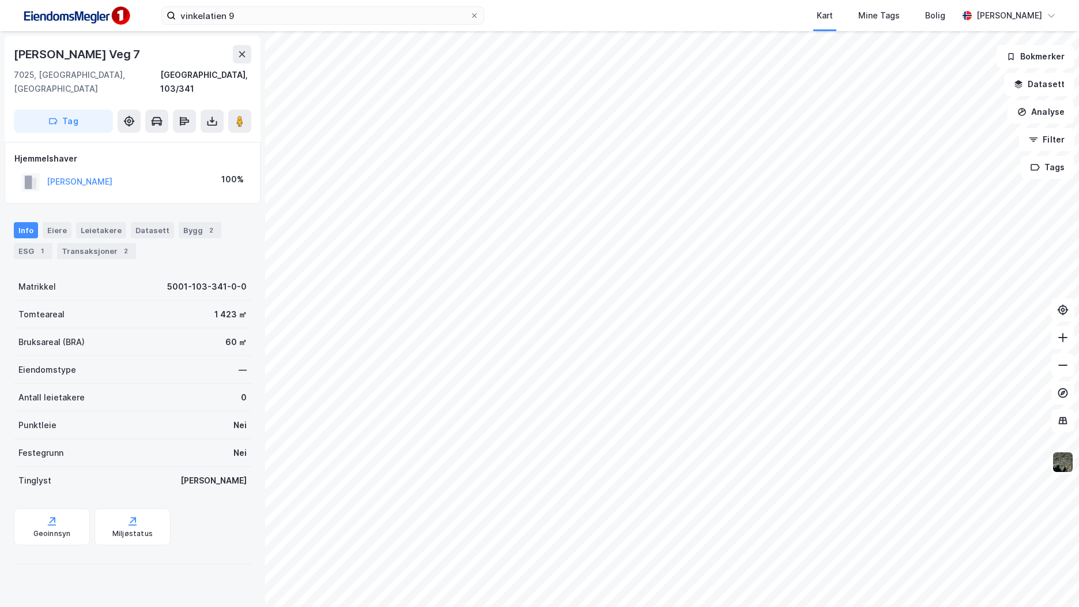 Image resolution: width=1079 pixels, height=607 pixels. I want to click on button: Bokmerker, so click(1036, 57).